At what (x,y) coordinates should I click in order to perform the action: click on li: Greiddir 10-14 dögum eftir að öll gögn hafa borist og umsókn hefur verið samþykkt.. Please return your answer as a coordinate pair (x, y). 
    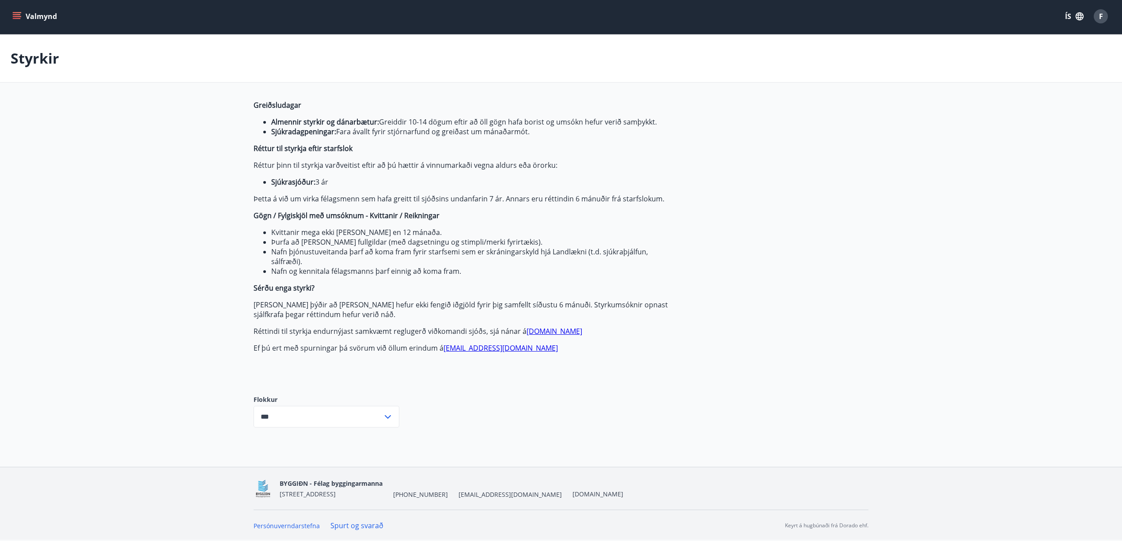
    Looking at the image, I should click on (471, 122).